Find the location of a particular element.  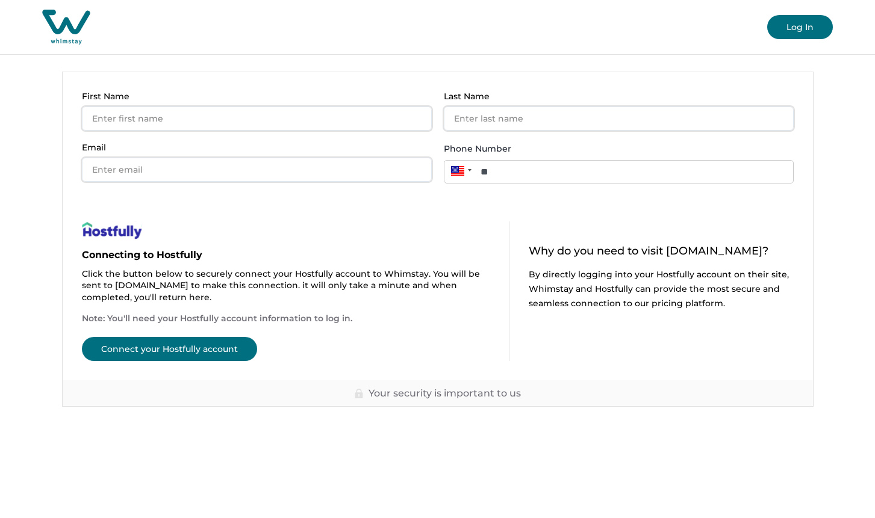

p: Note: You'll need your Hostfully account information to log in. is located at coordinates (285, 319).